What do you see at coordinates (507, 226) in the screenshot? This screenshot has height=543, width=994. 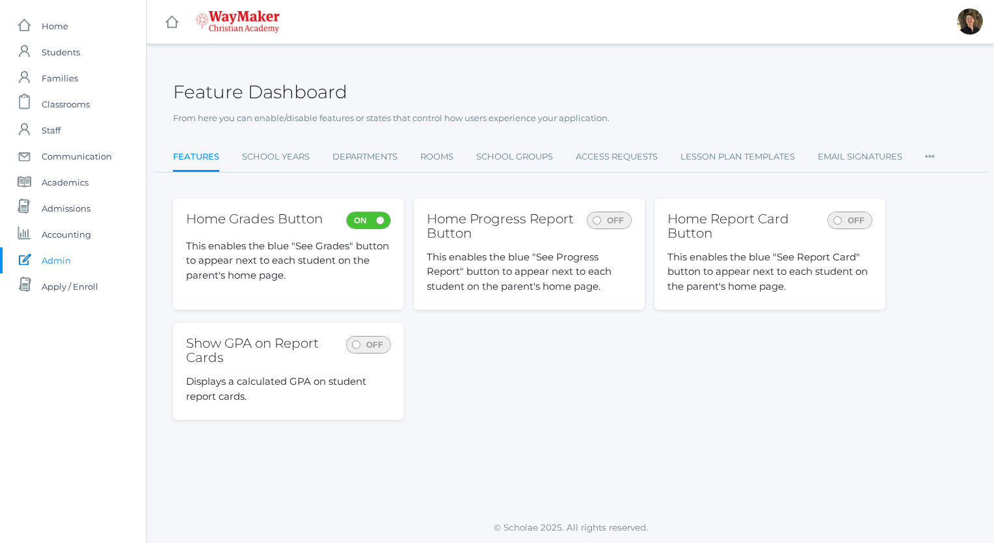 I see `h2: Home Progress Report Button` at bounding box center [507, 226].